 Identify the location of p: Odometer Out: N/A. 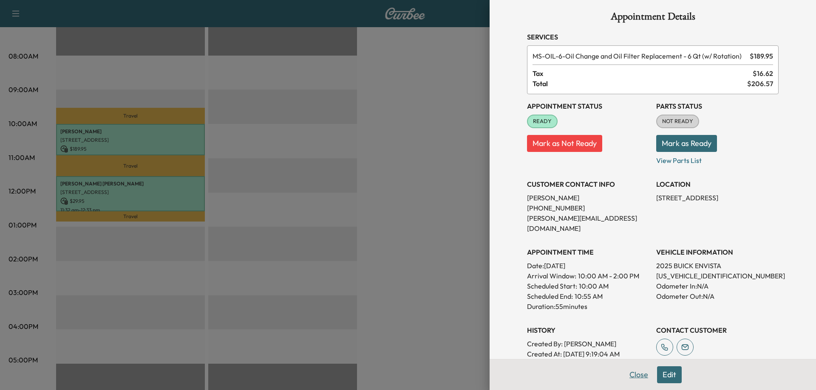
(717, 297).